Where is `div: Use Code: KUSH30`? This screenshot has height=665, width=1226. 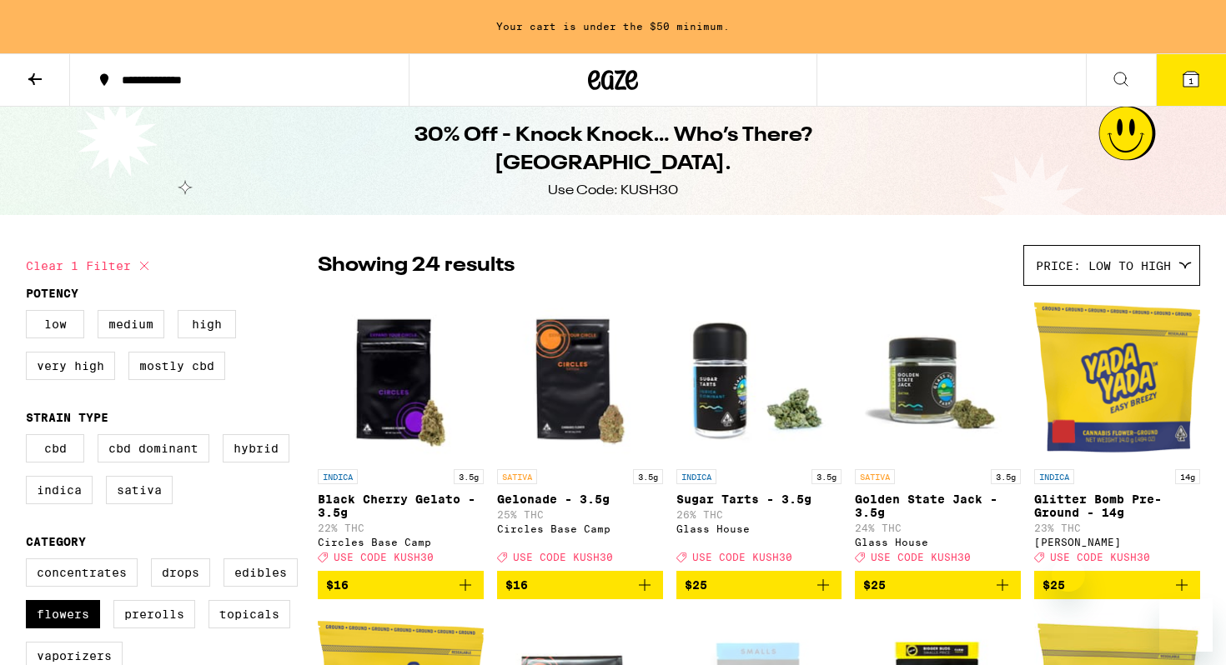 div: Use Code: KUSH30 is located at coordinates (613, 191).